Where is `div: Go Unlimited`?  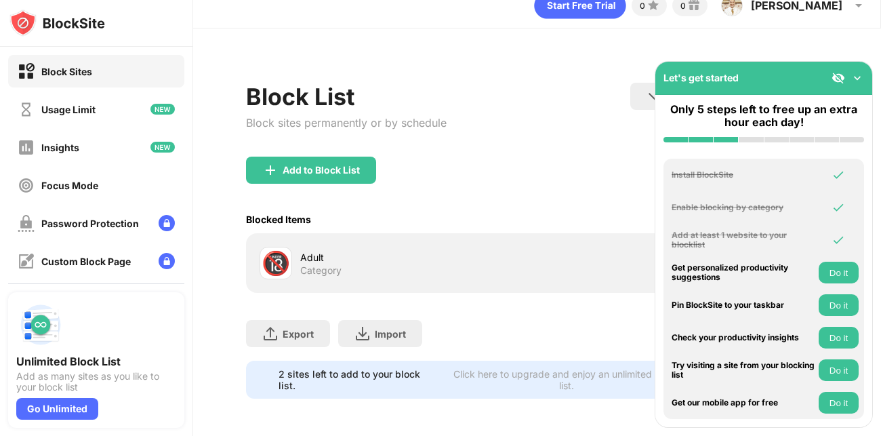
div: Go Unlimited is located at coordinates (57, 409).